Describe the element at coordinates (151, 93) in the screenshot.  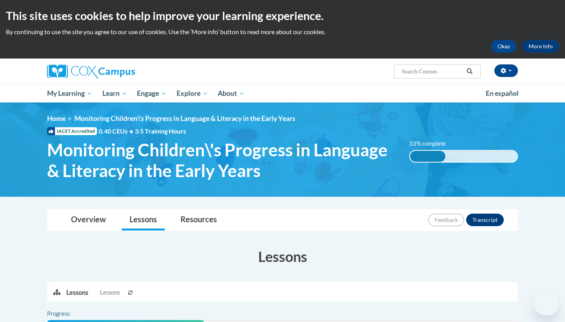
I see `a: Engage` at that location.